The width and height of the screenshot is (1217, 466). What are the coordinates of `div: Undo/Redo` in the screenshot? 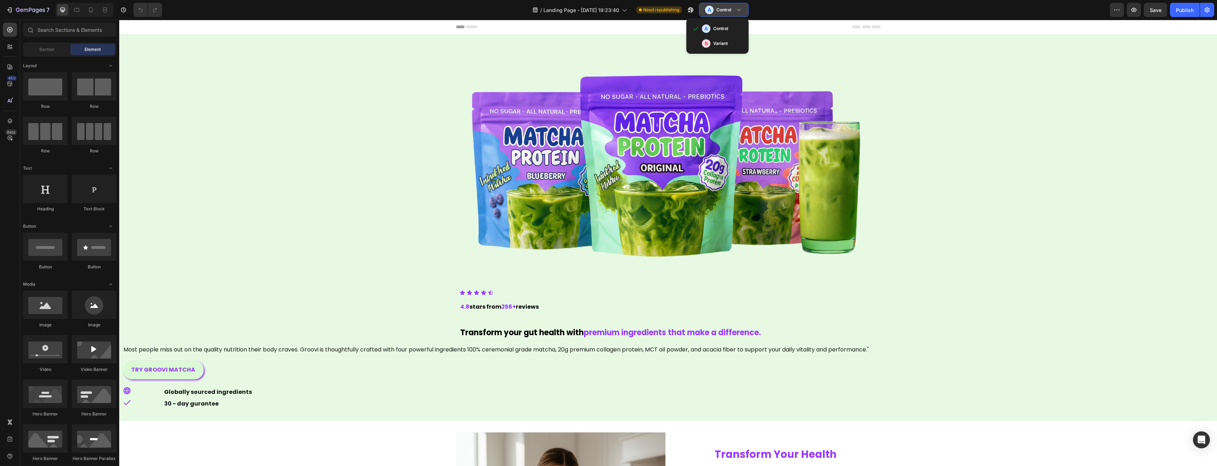 It's located at (147, 10).